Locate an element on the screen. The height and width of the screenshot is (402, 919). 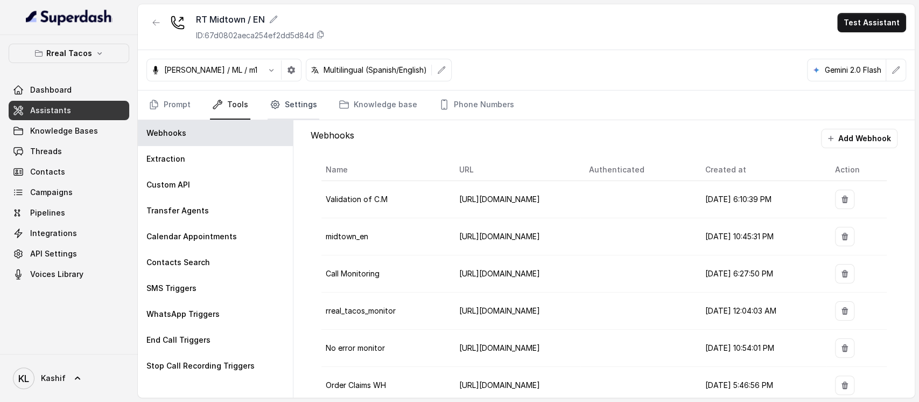
span: Pipelines is located at coordinates (47, 213).